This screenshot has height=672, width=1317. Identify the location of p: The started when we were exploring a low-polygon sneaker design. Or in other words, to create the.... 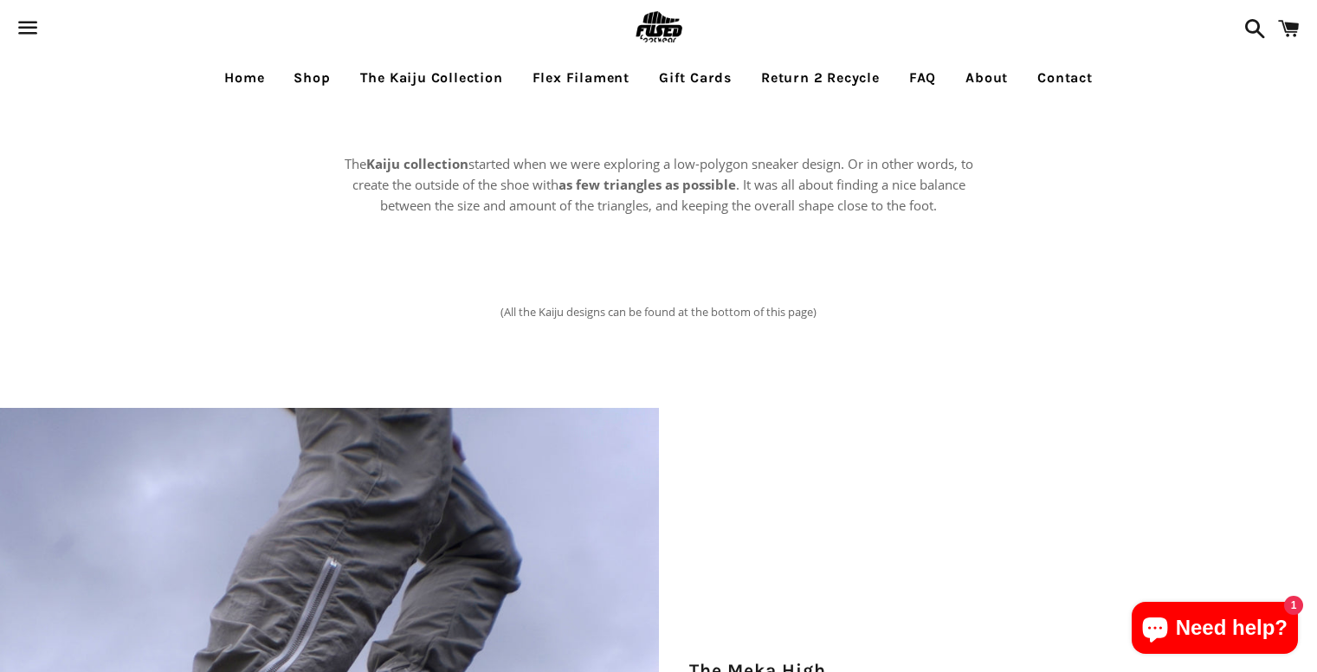
(659, 184).